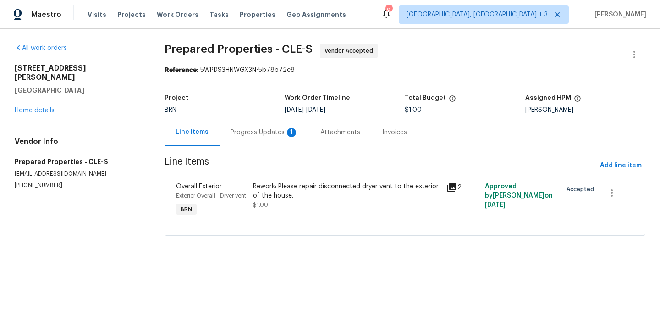  Describe the element at coordinates (621, 166) in the screenshot. I see `span: Add line item` at that location.